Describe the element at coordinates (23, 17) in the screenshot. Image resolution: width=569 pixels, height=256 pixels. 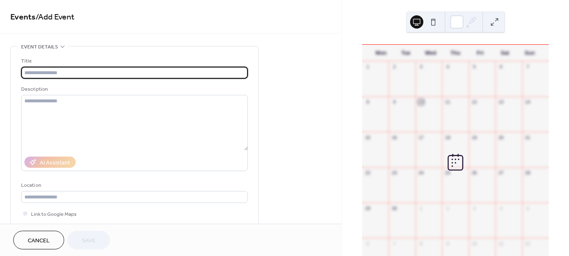
I see `a: Events` at that location.